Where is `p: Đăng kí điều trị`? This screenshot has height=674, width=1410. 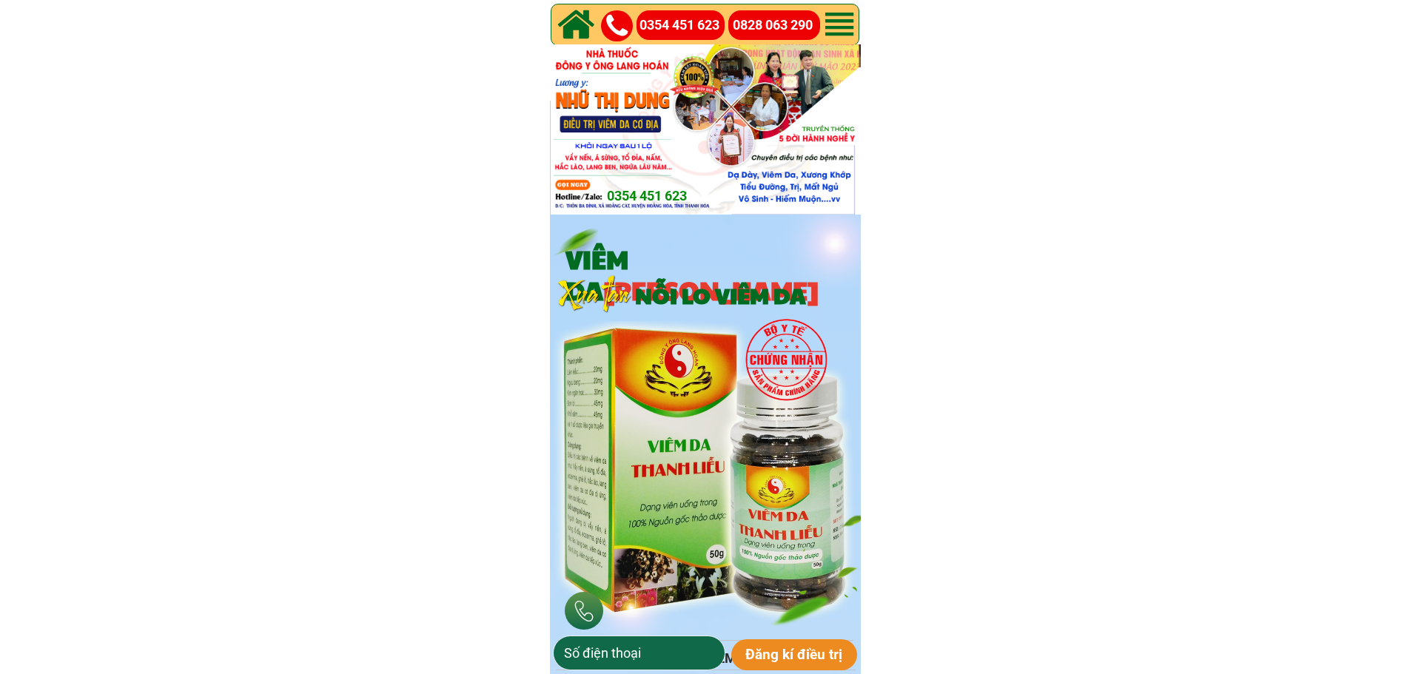 p: Đăng kí điều trị is located at coordinates (794, 655).